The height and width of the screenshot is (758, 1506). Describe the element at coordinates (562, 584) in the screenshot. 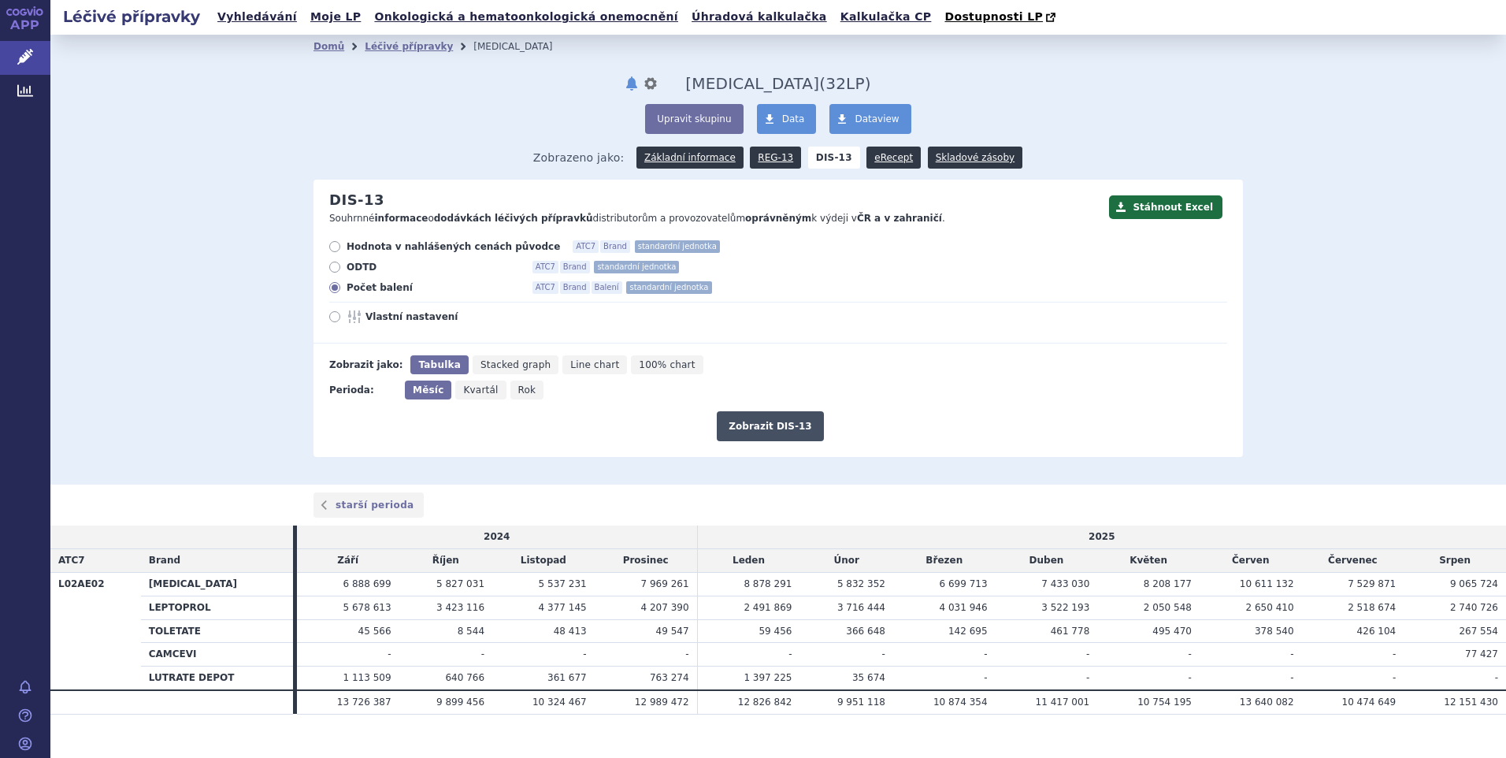

I see `span: 5 537 231` at that location.